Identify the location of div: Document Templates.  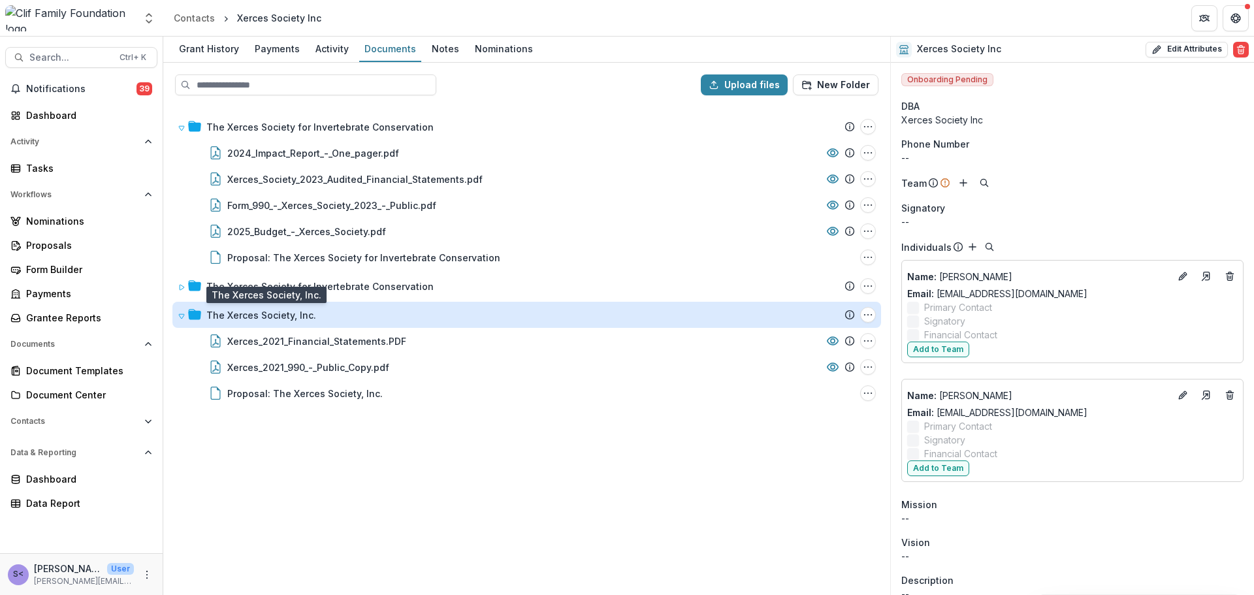
(86, 370).